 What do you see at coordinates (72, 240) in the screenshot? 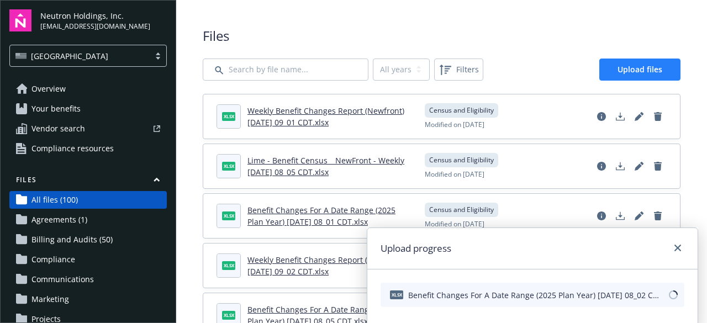
I see `span: Billing and Audits (50)` at bounding box center [72, 240].